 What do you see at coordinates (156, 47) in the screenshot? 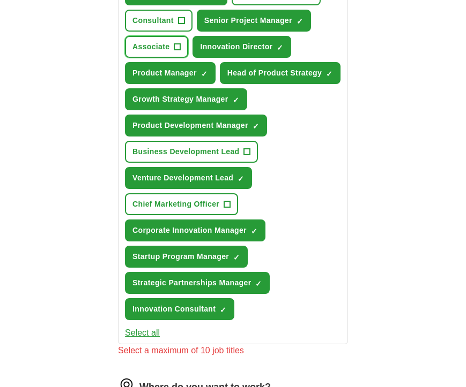
I see `button: Associate` at bounding box center [156, 47].